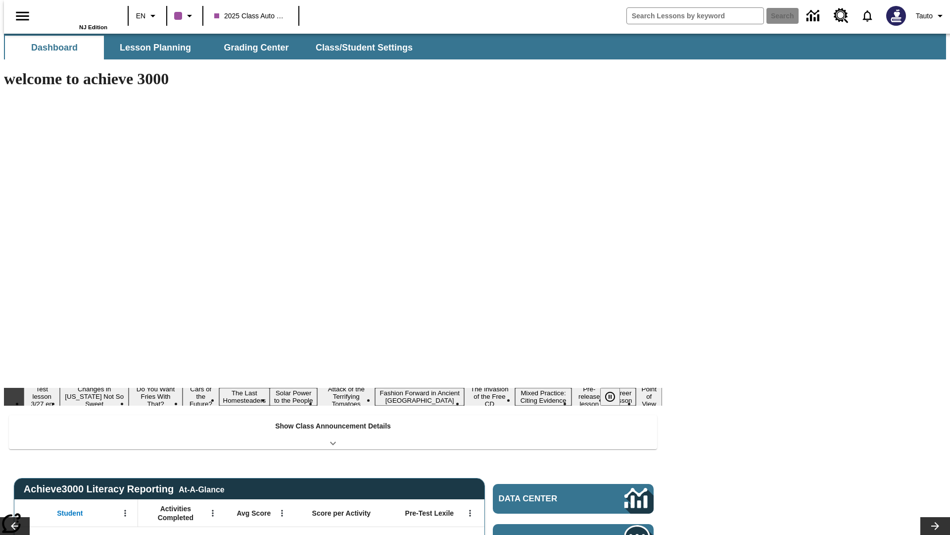 This screenshot has height=535, width=950. I want to click on span: Pre-Test Lexile, so click(430, 513).